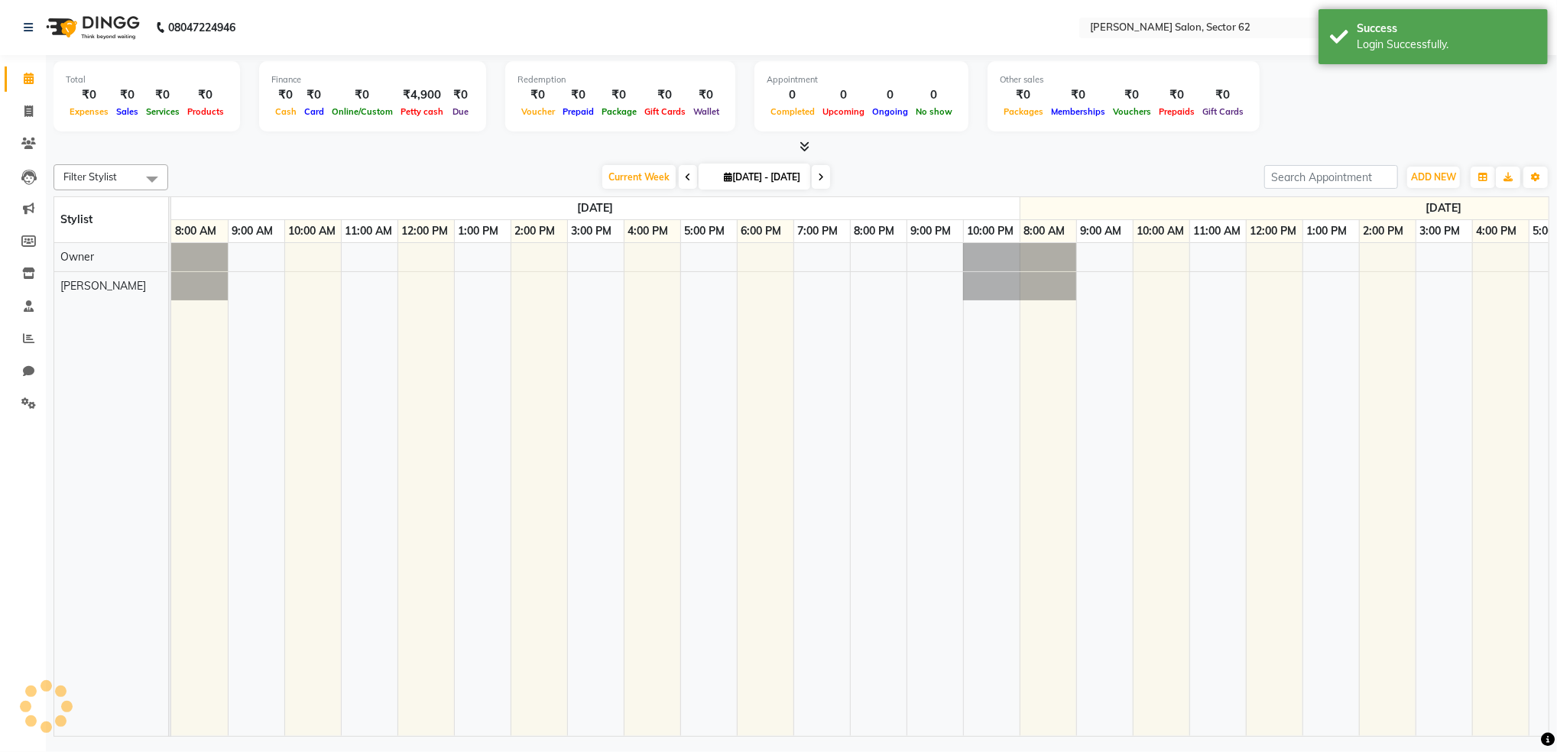 Image resolution: width=1557 pixels, height=752 pixels. What do you see at coordinates (90, 177) in the screenshot?
I see `span: Filter Stylist` at bounding box center [90, 177].